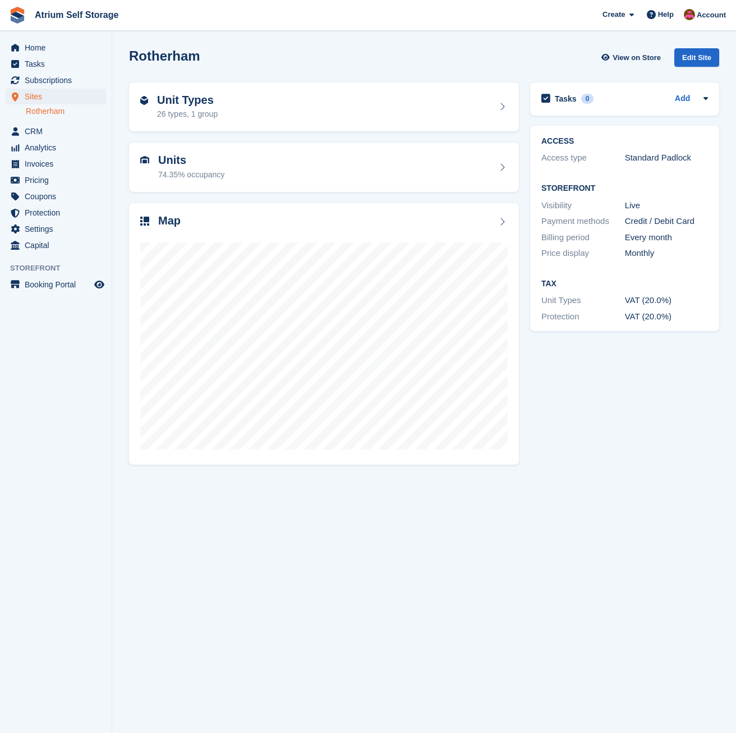 This screenshot has height=733, width=736. What do you see at coordinates (58, 196) in the screenshot?
I see `span: Coupons` at bounding box center [58, 196].